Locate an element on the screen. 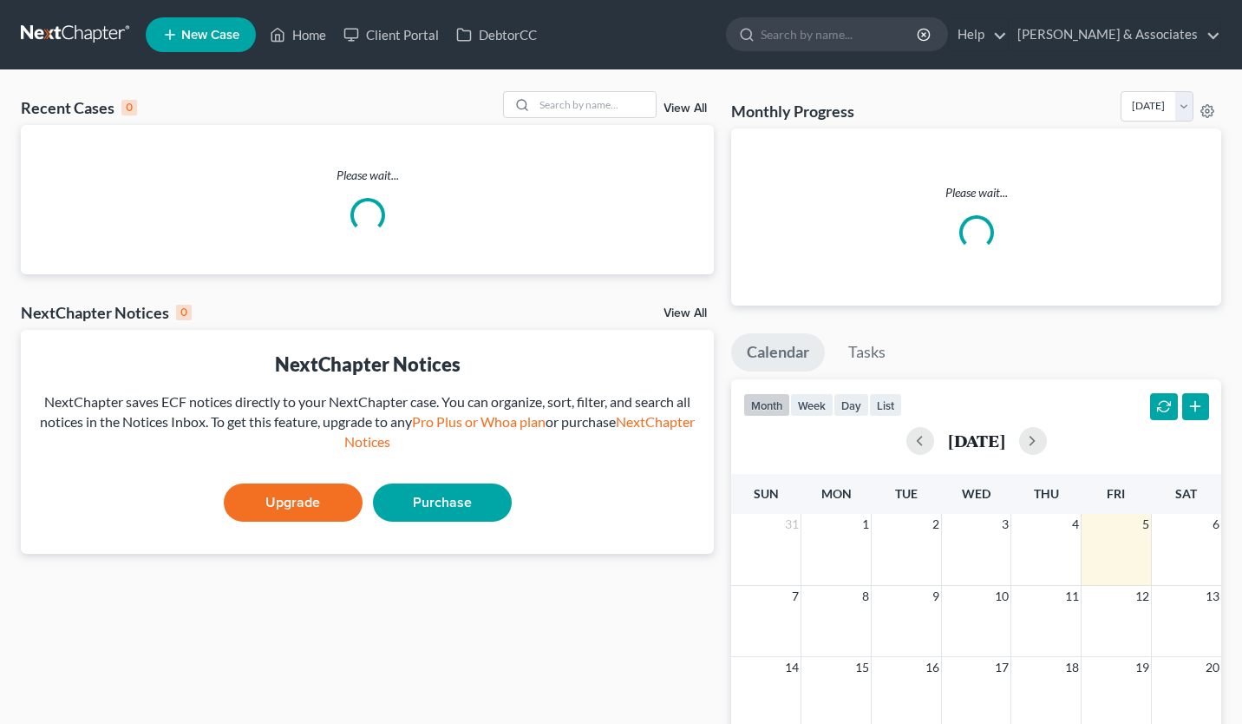 This screenshot has height=724, width=1242. a: Calendar is located at coordinates (778, 352).